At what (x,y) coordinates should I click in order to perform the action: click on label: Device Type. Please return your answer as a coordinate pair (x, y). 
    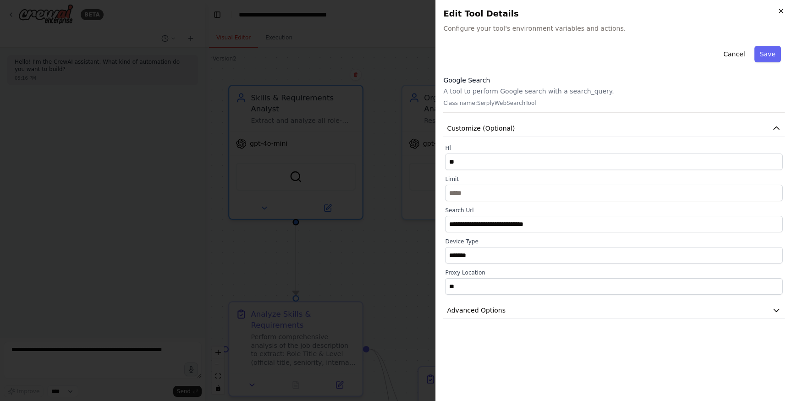
    Looking at the image, I should click on (613, 241).